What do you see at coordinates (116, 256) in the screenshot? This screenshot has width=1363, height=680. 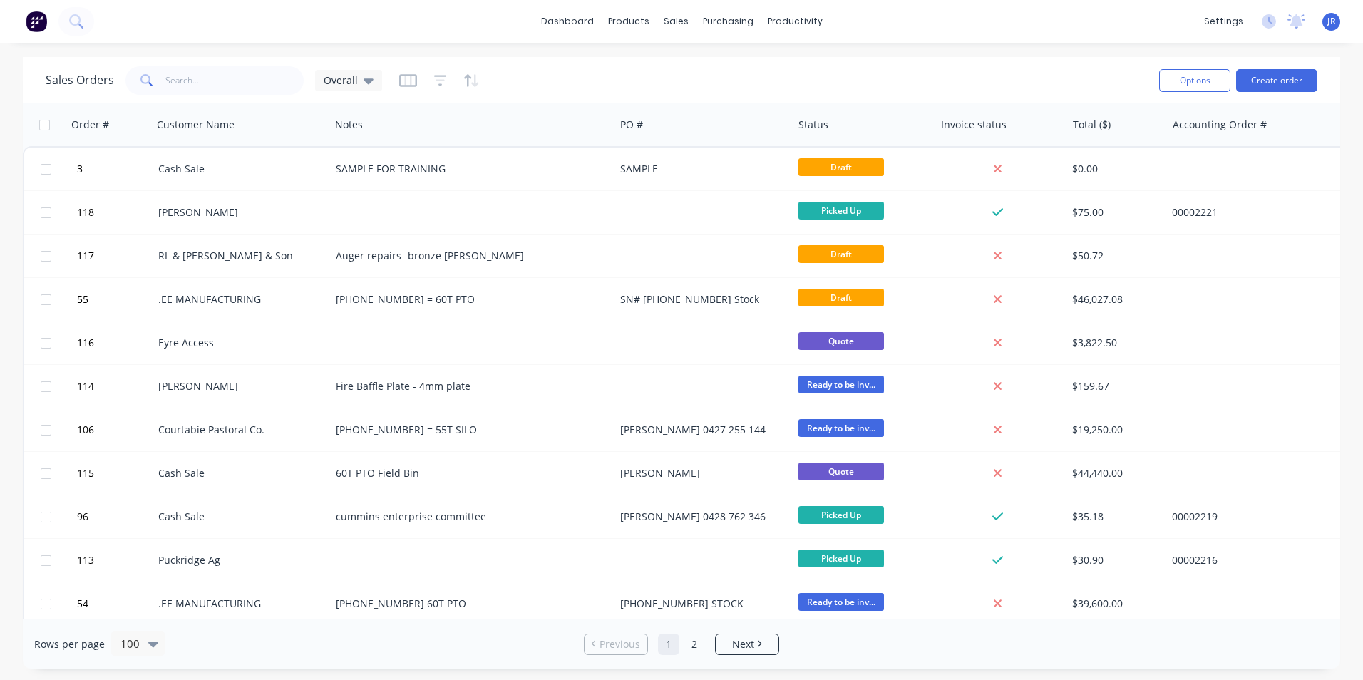 I see `button: 117` at bounding box center [116, 256].